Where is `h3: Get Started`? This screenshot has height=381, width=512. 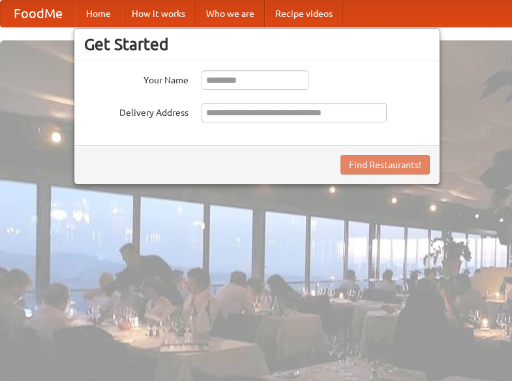
h3: Get Started is located at coordinates (257, 44).